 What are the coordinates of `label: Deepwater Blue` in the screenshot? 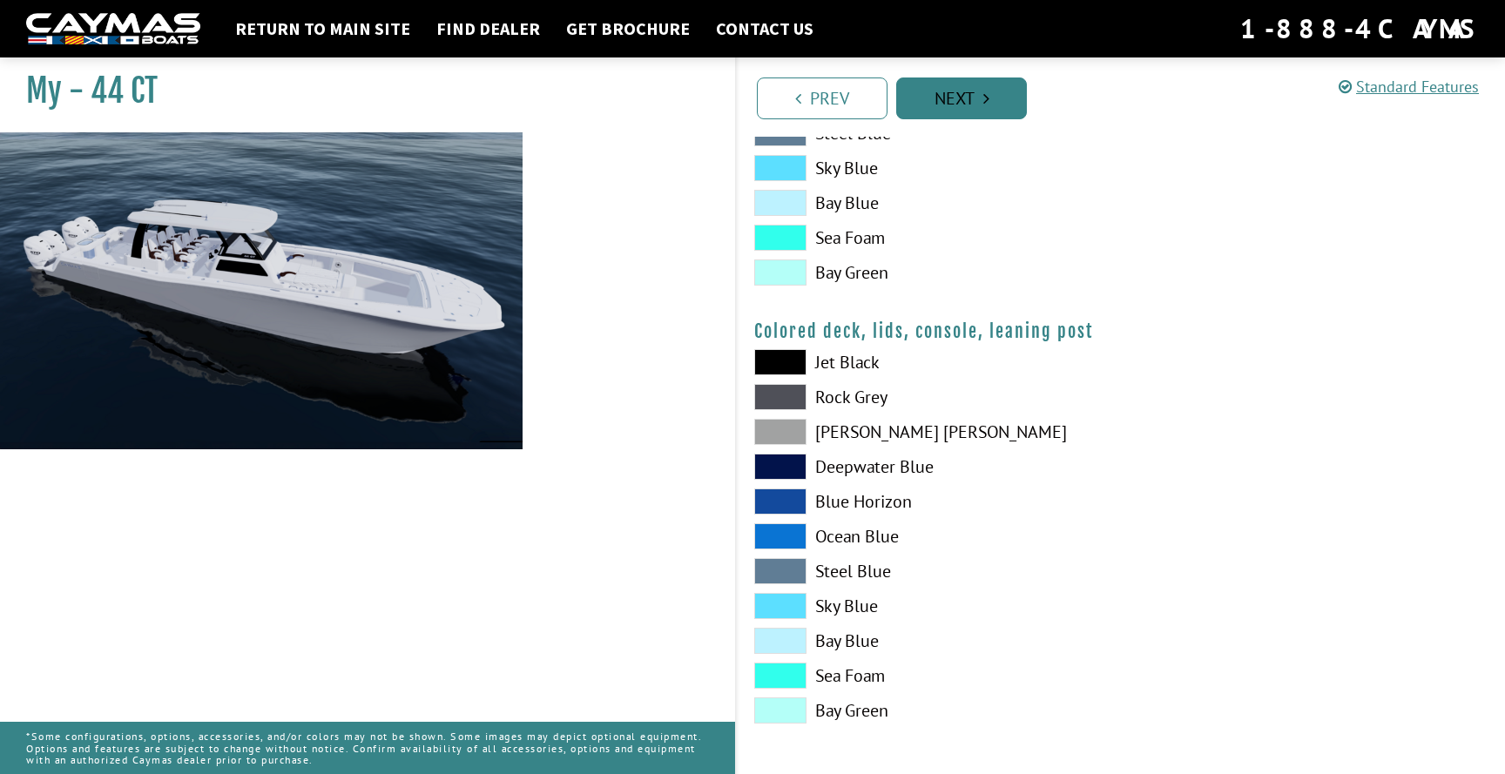 It's located at (928, 467).